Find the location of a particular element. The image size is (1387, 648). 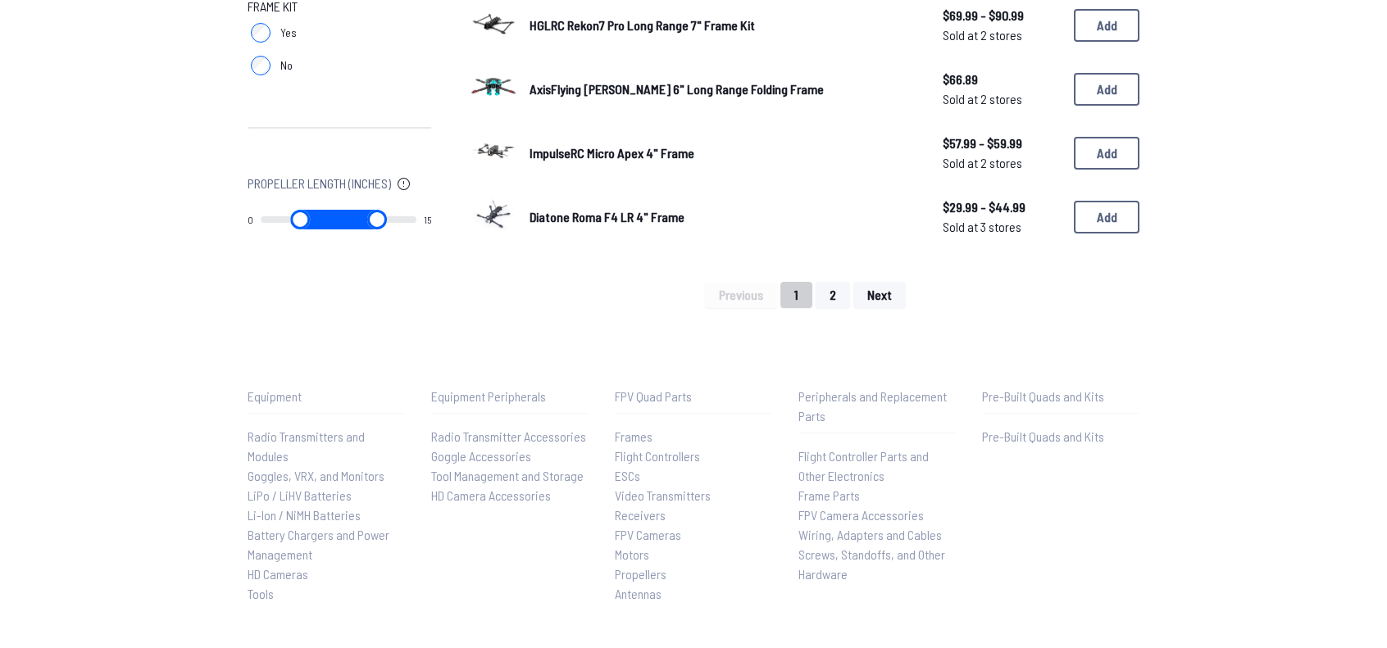

a: ESCs is located at coordinates (694, 476).